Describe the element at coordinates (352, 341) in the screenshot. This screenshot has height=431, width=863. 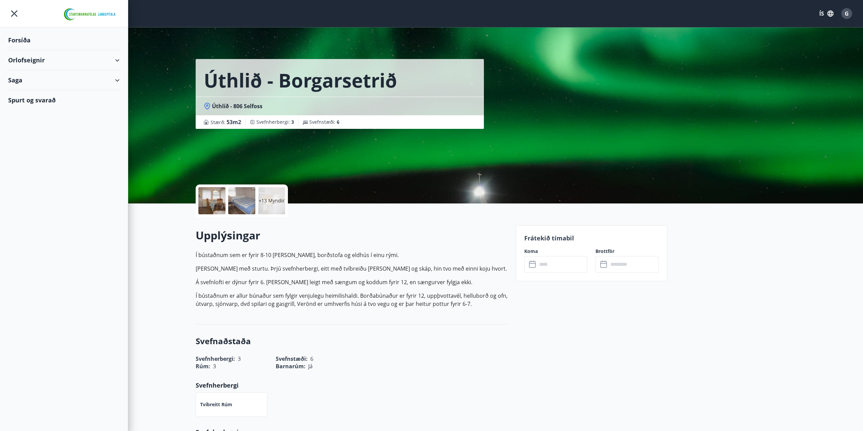
I see `h3: Svefnaðstaða` at that location.